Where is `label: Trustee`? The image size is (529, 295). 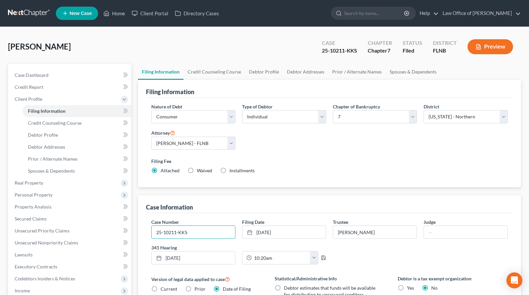 label: Trustee is located at coordinates (341, 222).